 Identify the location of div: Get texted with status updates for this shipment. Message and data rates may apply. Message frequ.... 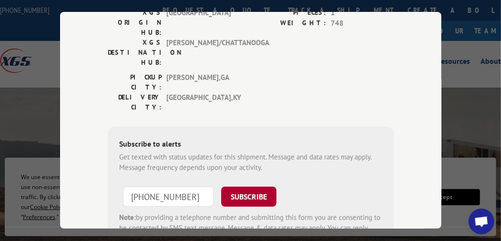
(251, 163).